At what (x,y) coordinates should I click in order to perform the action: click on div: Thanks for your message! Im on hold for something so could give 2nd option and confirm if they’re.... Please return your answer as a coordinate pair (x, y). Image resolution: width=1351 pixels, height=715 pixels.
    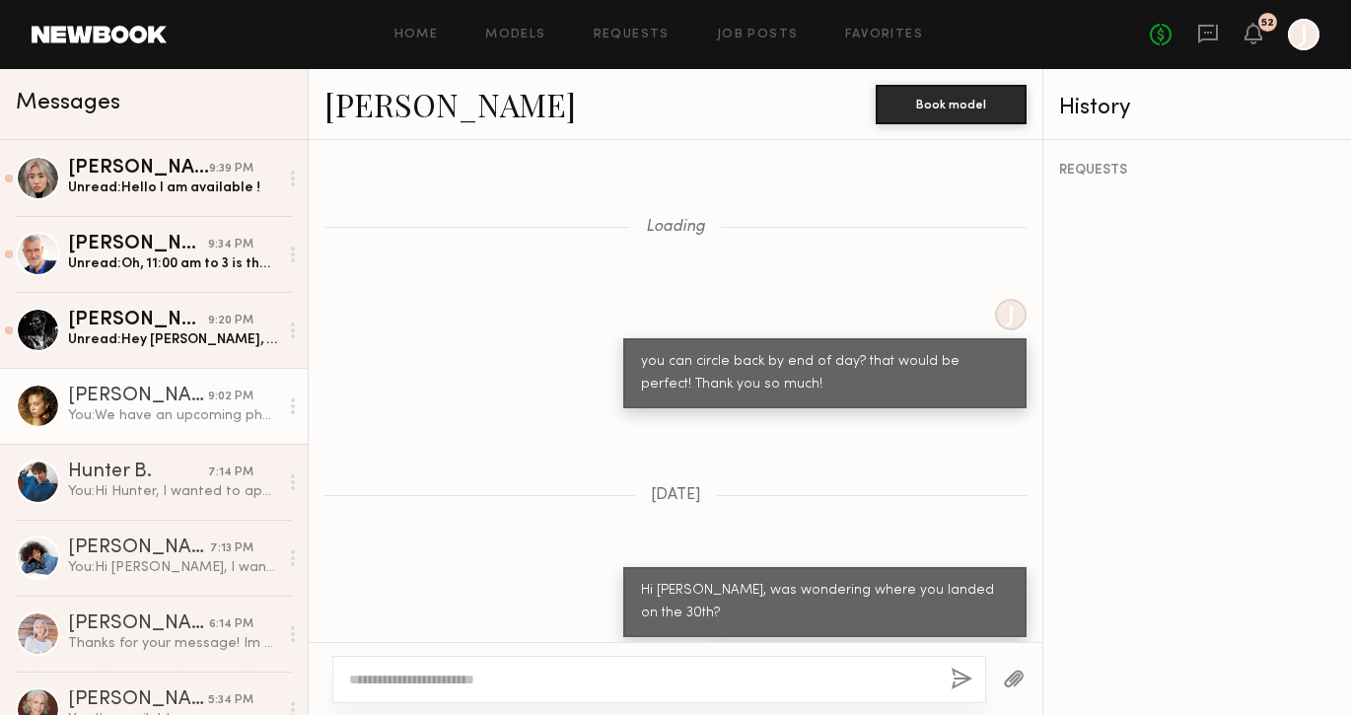
    Looking at the image, I should click on (173, 643).